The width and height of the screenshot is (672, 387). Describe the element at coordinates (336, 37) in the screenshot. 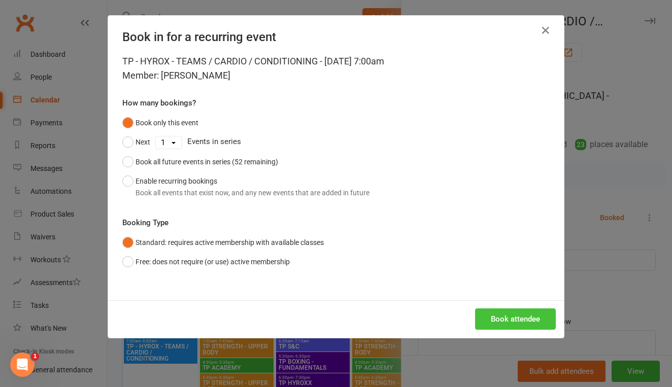

I see `h4: Book in for a recurring event` at that location.